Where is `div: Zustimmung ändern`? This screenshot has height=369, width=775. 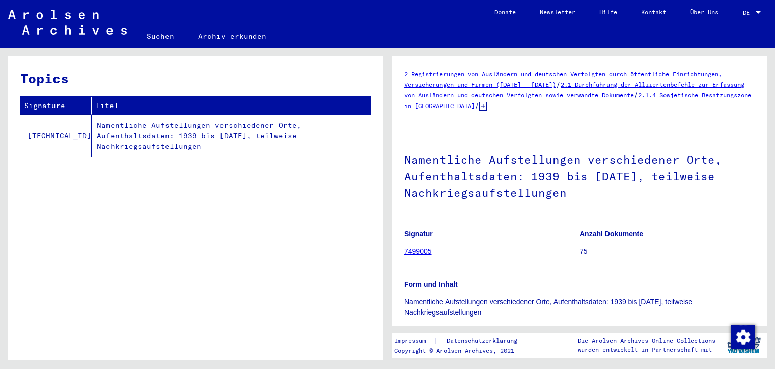
div: Zustimmung ändern is located at coordinates (743, 337).